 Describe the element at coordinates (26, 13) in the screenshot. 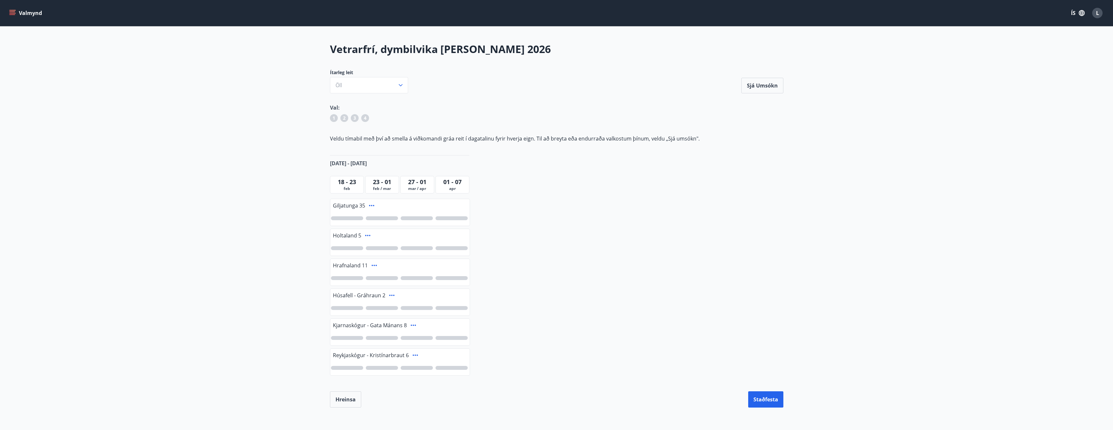

I see `button: menu` at that location.